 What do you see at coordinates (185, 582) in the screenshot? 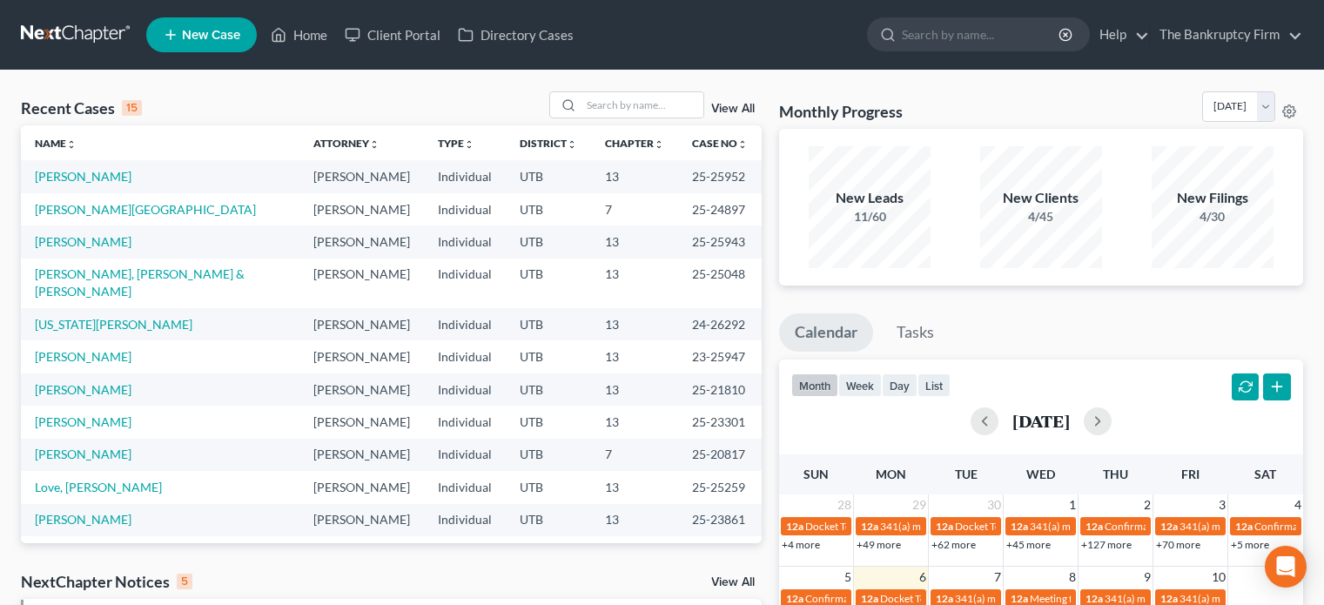
I see `div: 5` at bounding box center [185, 582].